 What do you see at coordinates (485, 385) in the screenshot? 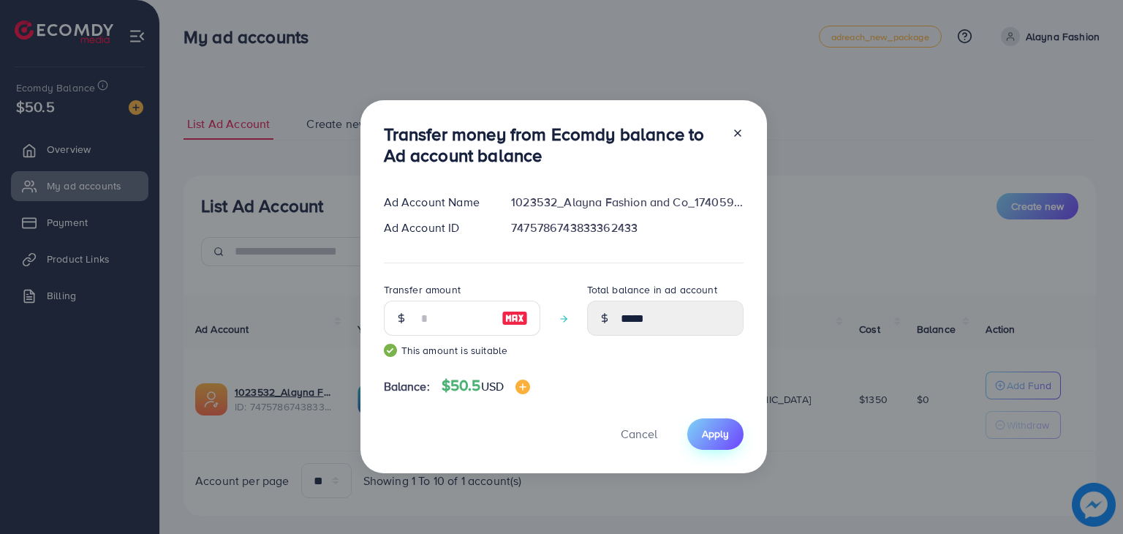
I see `h4: $50.5` at bounding box center [485, 385].